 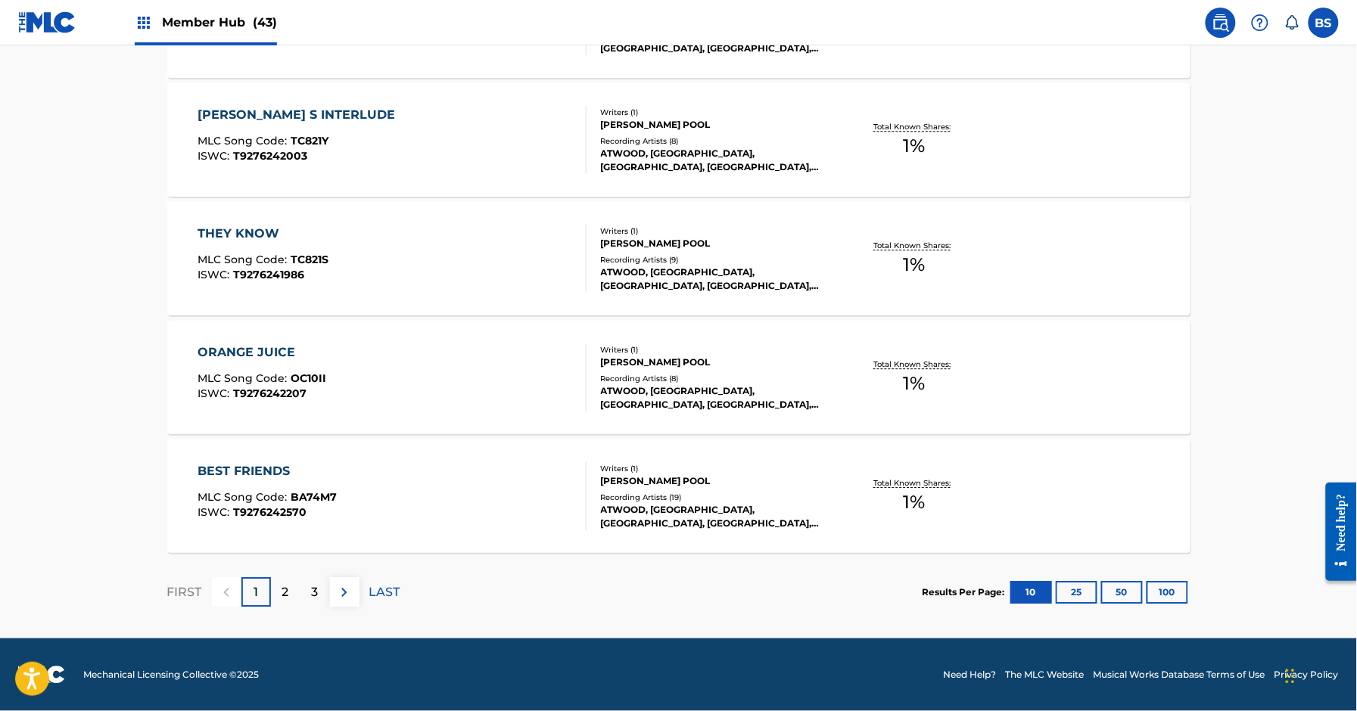 I want to click on p: Results Per Page:, so click(x=966, y=593).